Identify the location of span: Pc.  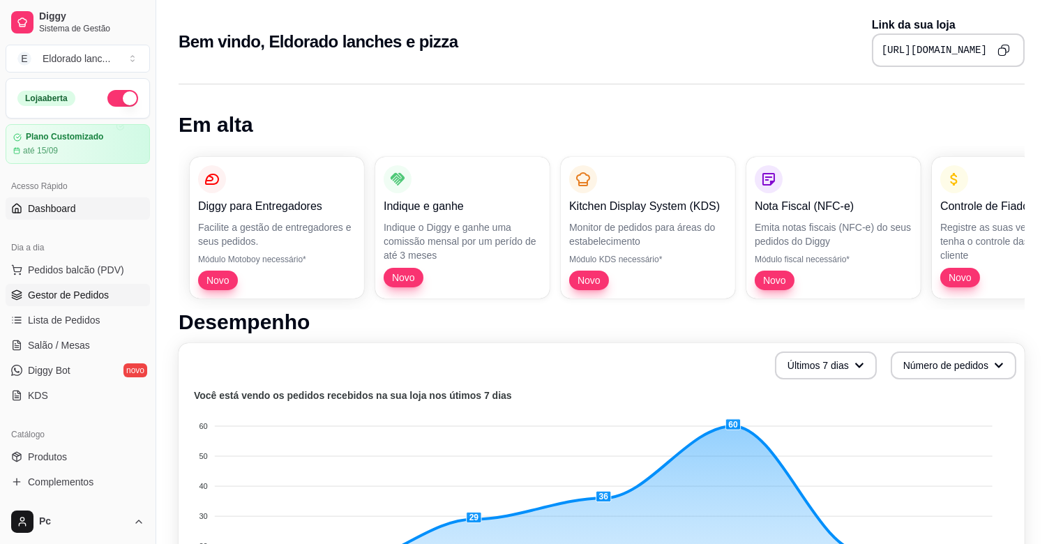
(83, 522).